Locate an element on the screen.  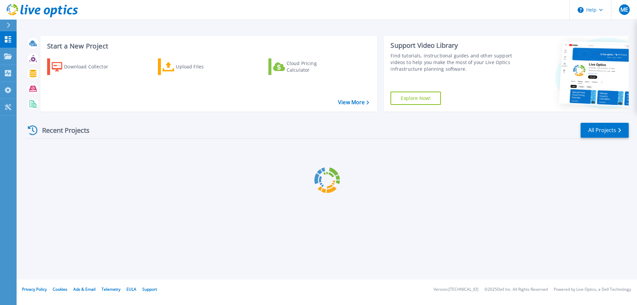
a: Upload Files is located at coordinates (195, 67).